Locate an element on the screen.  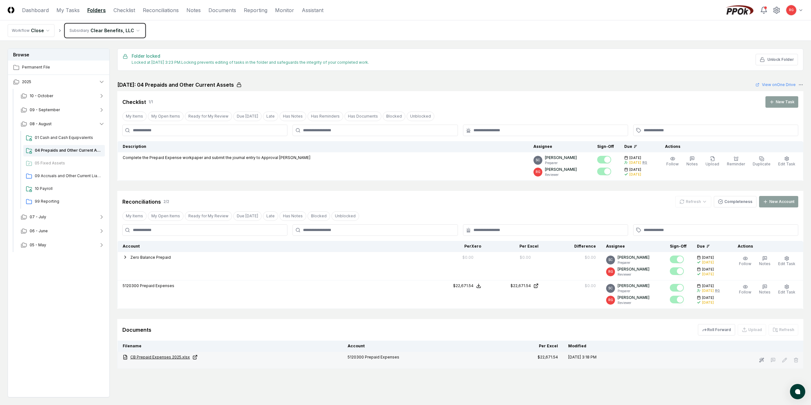
a: My Tasks is located at coordinates (68, 10).